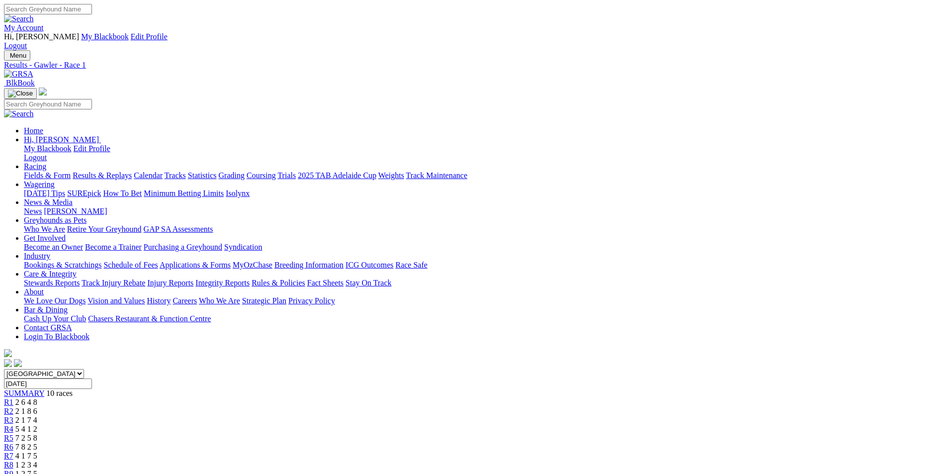 This screenshot has width=947, height=474. Describe the element at coordinates (48, 383) in the screenshot. I see `input: Select date` at that location.